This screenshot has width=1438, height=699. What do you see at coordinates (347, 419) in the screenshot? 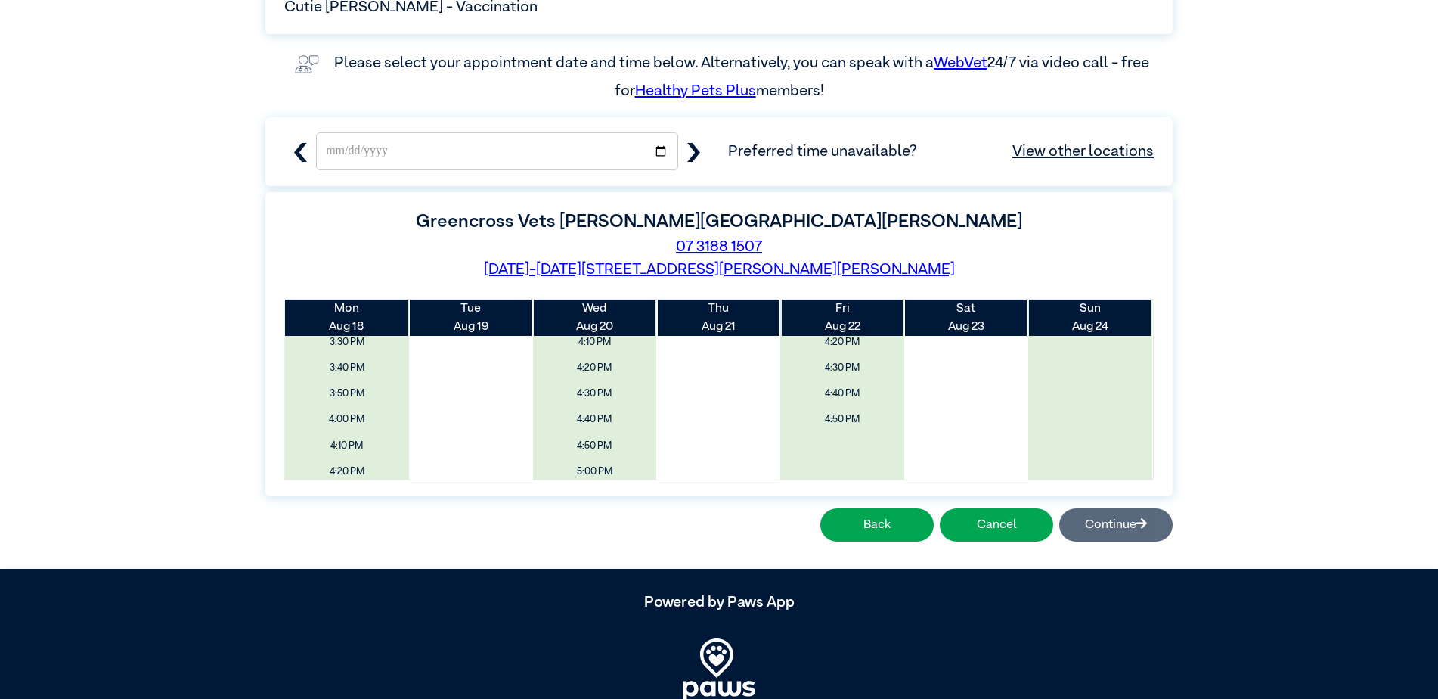
I see `span: 4:00 PM` at bounding box center [347, 419].